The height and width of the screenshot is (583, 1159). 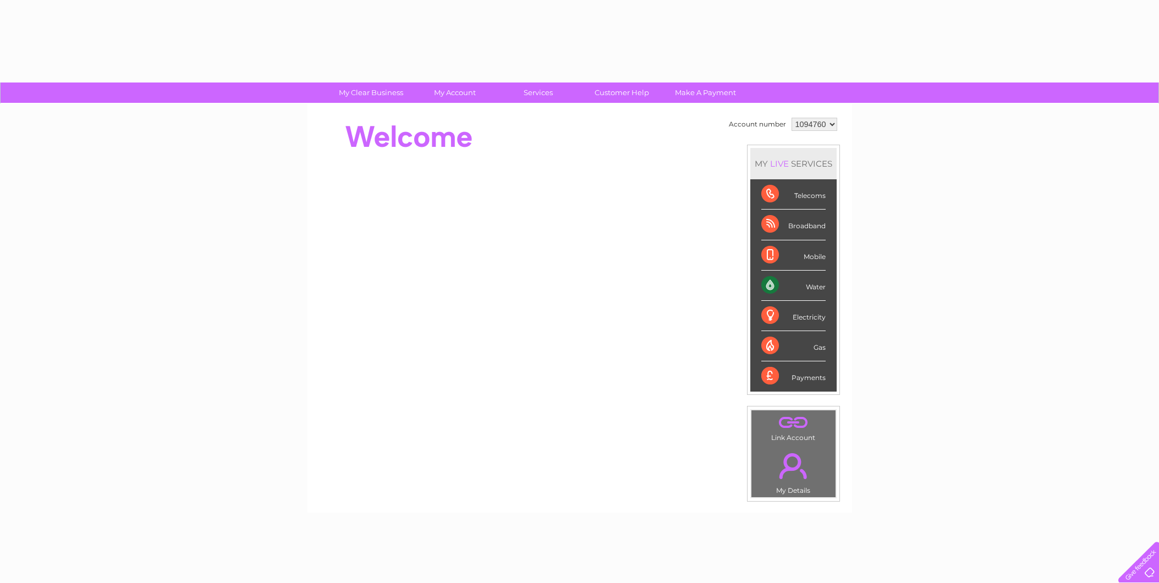 I want to click on div: Water, so click(x=793, y=286).